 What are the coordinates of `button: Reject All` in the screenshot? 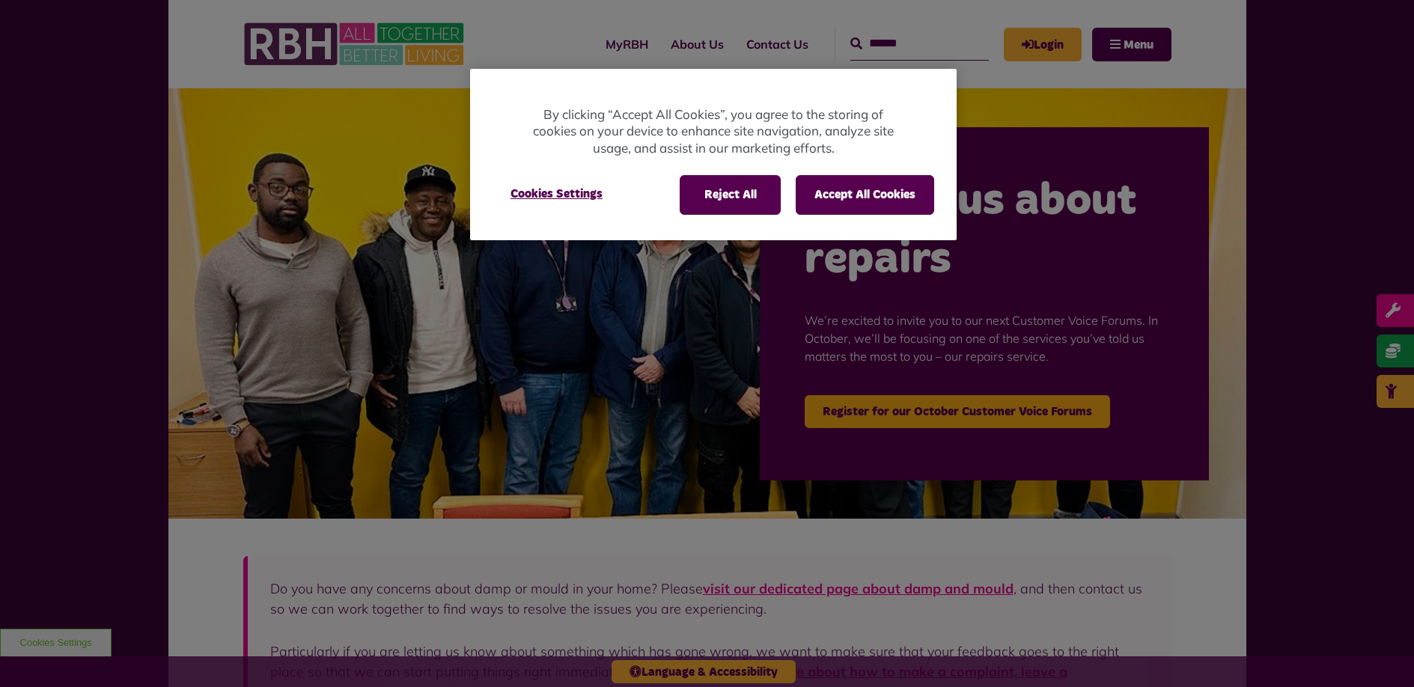 It's located at (730, 195).